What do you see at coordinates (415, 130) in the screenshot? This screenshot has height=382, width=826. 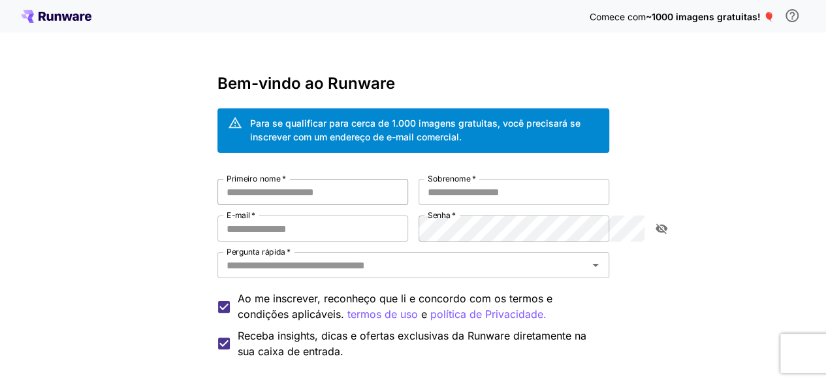 I see `font: Para se qualificar para cerca de 1.000 imagens gratuitas, você precisará se inscrever com um ende...` at bounding box center [415, 130].